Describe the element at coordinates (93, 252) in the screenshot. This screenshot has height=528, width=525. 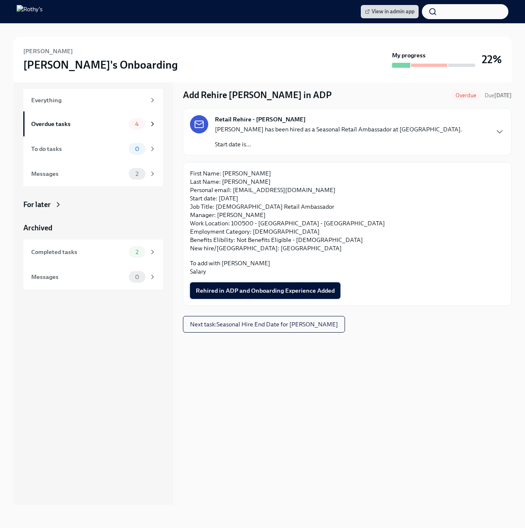
I see `a: Completed tasks2` at that location.